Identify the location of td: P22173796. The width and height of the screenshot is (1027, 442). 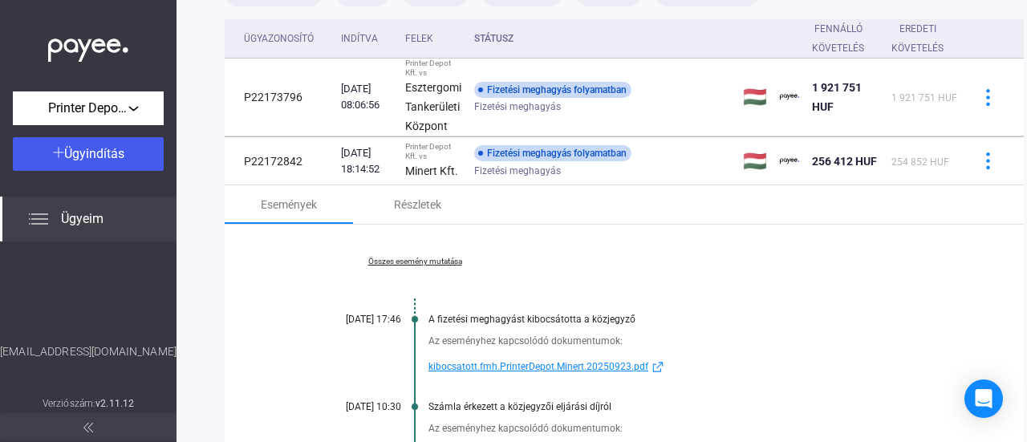
(279, 97).